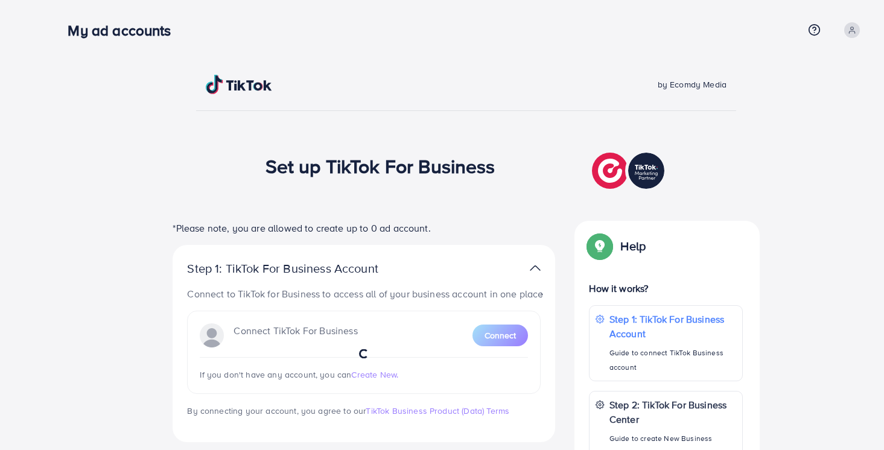 This screenshot has height=450, width=884. I want to click on p: Guide to connect TikTok Business account, so click(672, 360).